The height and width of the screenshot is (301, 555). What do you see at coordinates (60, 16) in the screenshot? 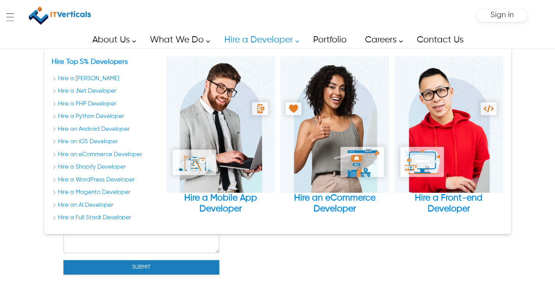
I see `a: IT Verticals Inc` at bounding box center [60, 16].